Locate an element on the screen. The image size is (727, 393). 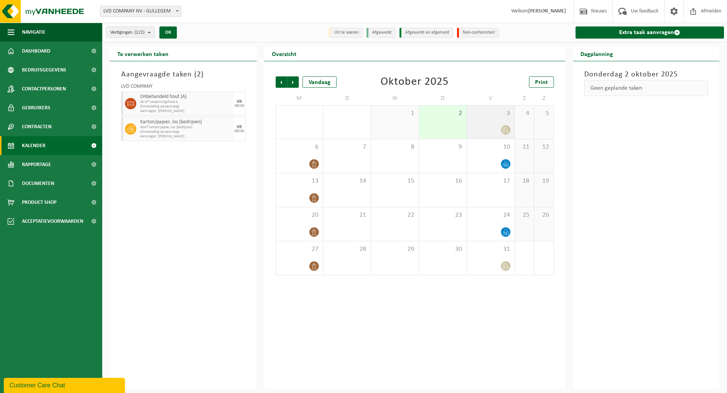
span: Contactpersonen is located at coordinates (44, 89).